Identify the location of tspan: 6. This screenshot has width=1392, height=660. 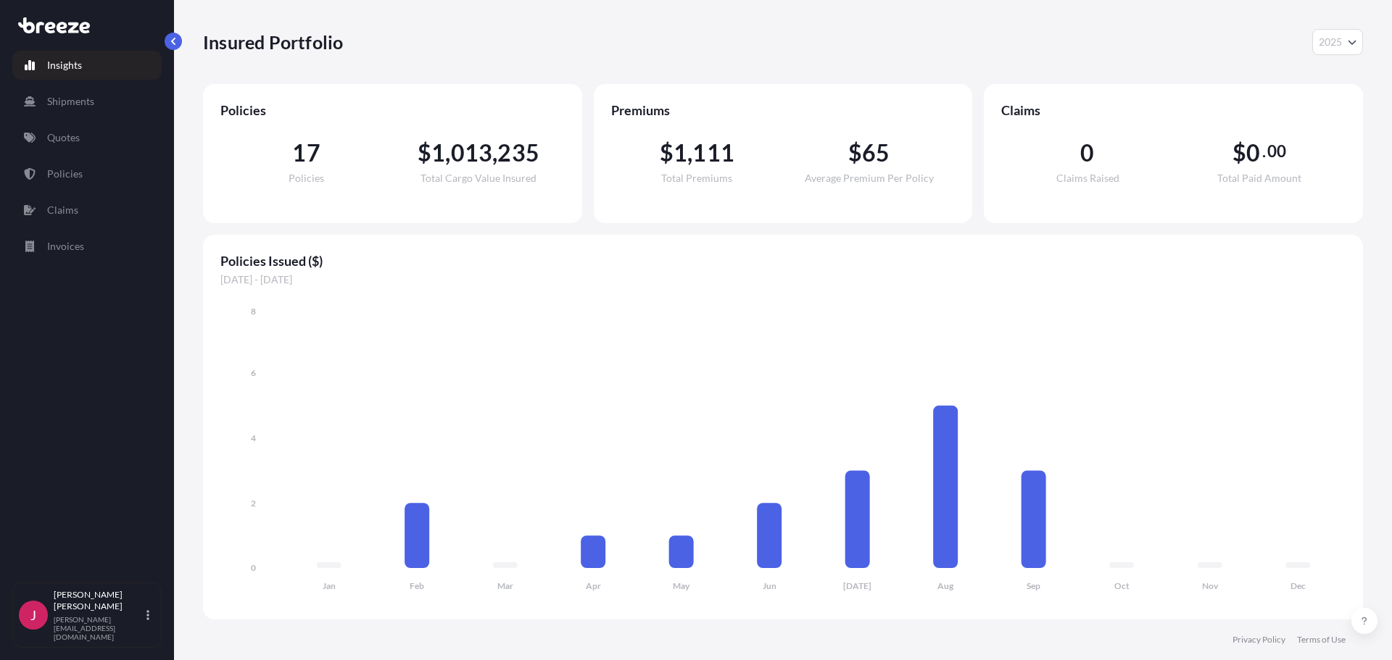
(253, 373).